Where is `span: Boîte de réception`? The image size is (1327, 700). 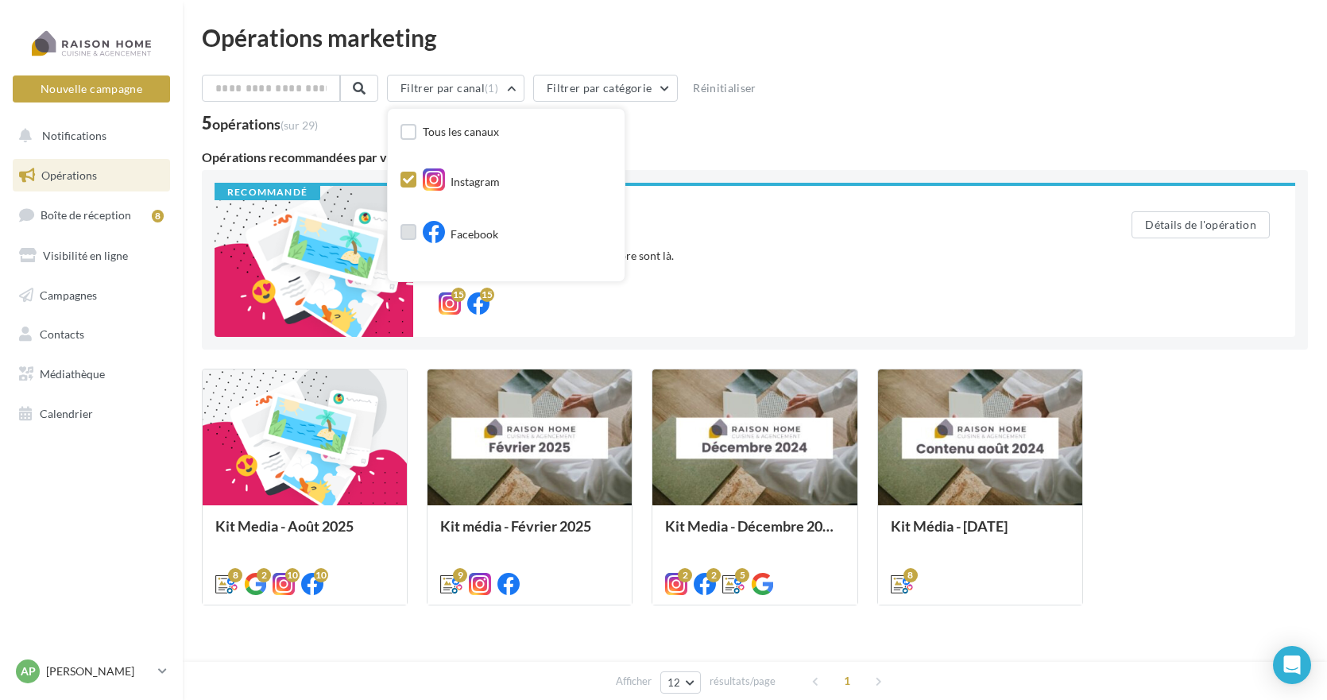
span: Boîte de réception is located at coordinates (86, 215).